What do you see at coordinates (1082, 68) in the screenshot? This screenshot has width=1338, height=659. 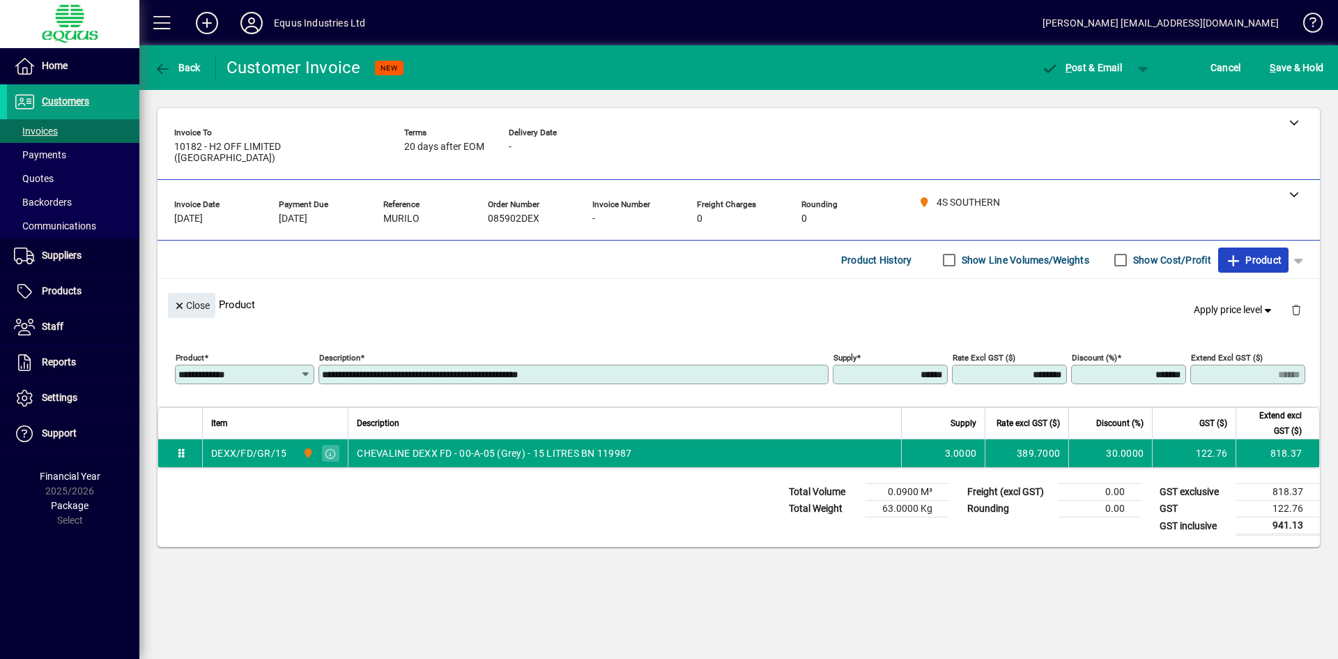 I see `button: Post & Email` at bounding box center [1082, 68].